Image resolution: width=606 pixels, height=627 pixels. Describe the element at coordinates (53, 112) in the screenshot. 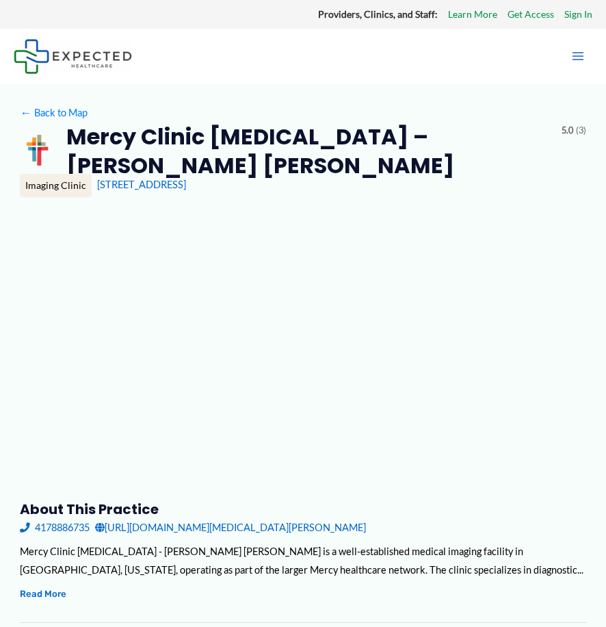

I see `a: ←Back to Map` at that location.